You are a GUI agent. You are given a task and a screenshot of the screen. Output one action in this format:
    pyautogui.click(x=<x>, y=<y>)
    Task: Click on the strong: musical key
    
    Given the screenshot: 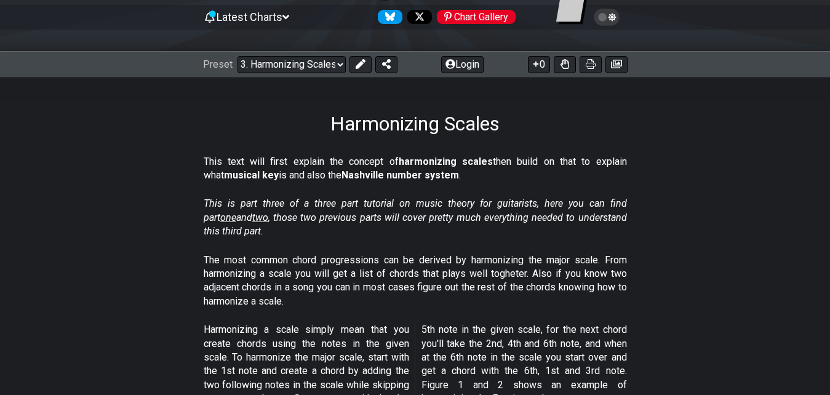 What is the action you would take?
    pyautogui.click(x=251, y=175)
    